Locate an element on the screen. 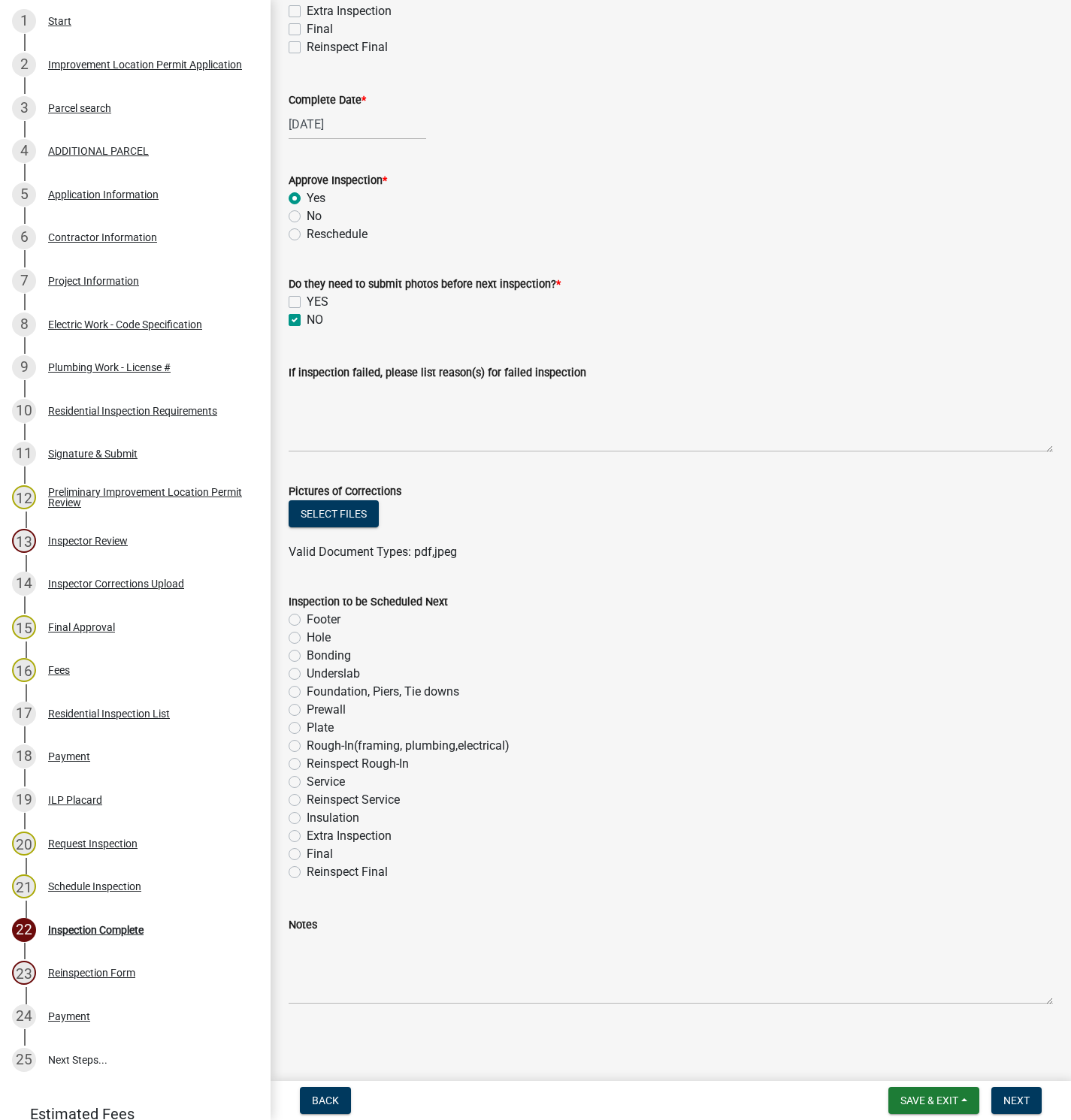 The height and width of the screenshot is (1120, 1071). label: Do they need to submit photos before next inspection? is located at coordinates (425, 285).